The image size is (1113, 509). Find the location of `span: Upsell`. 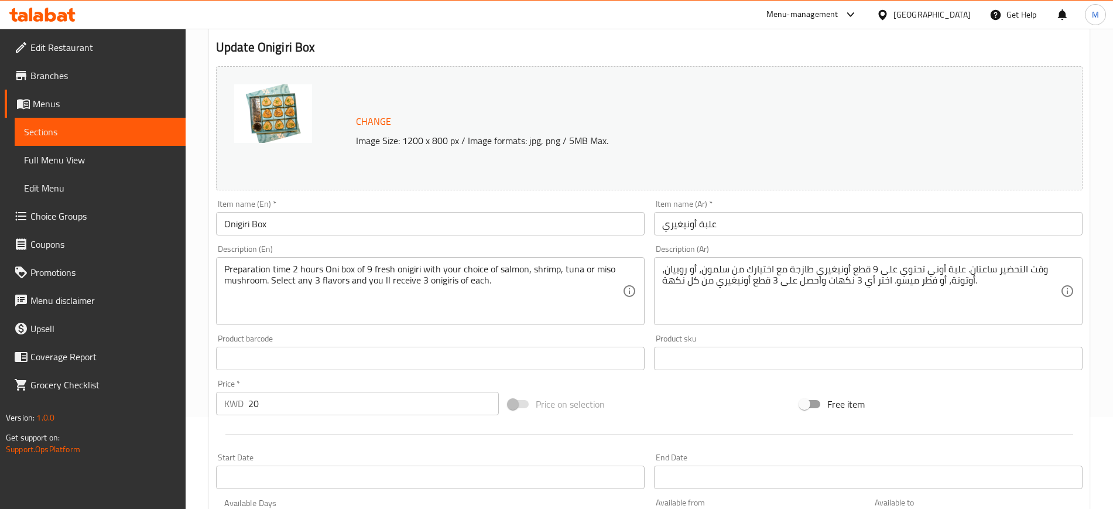

span: Upsell is located at coordinates (103, 328).